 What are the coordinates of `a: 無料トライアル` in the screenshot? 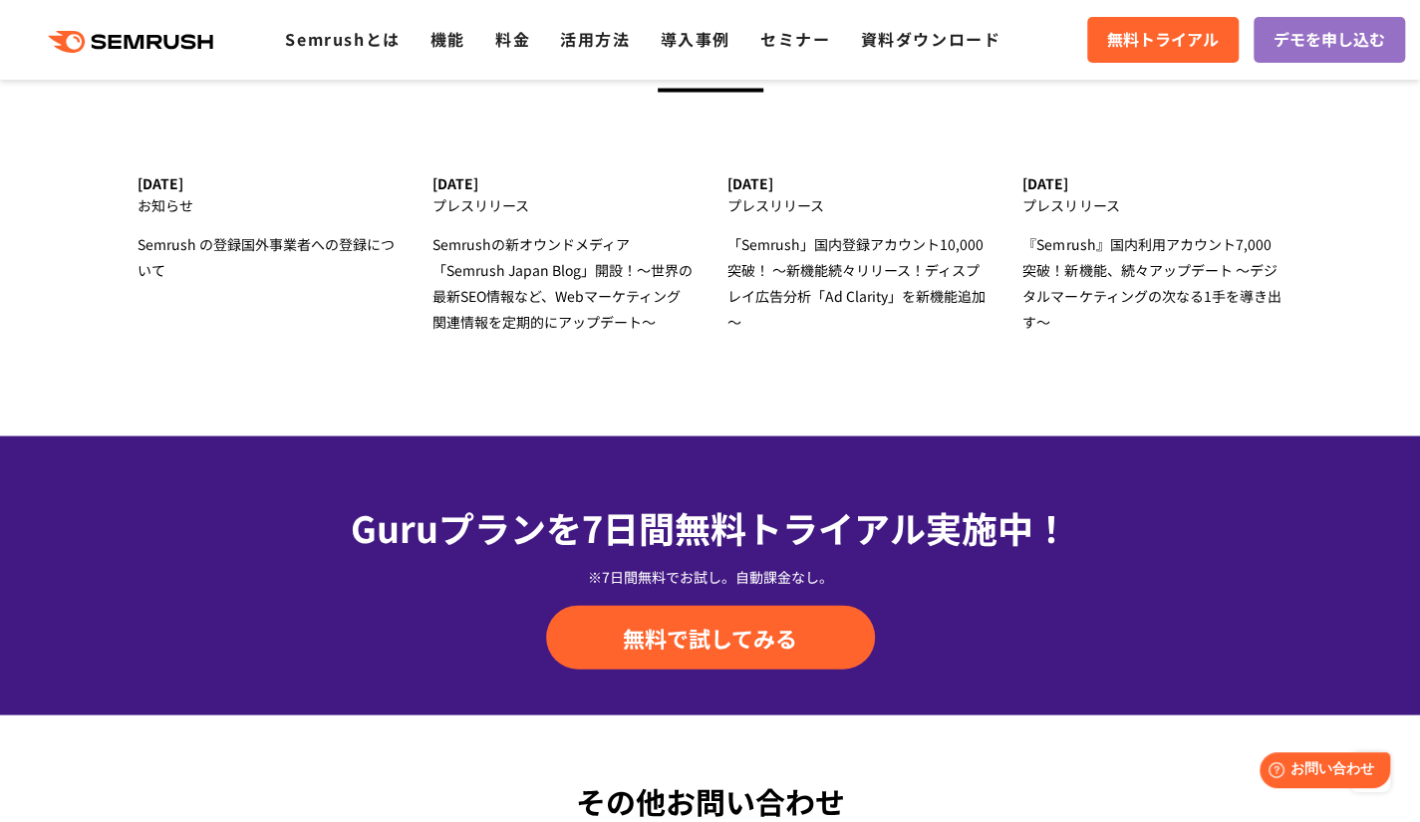 It's located at (1163, 40).